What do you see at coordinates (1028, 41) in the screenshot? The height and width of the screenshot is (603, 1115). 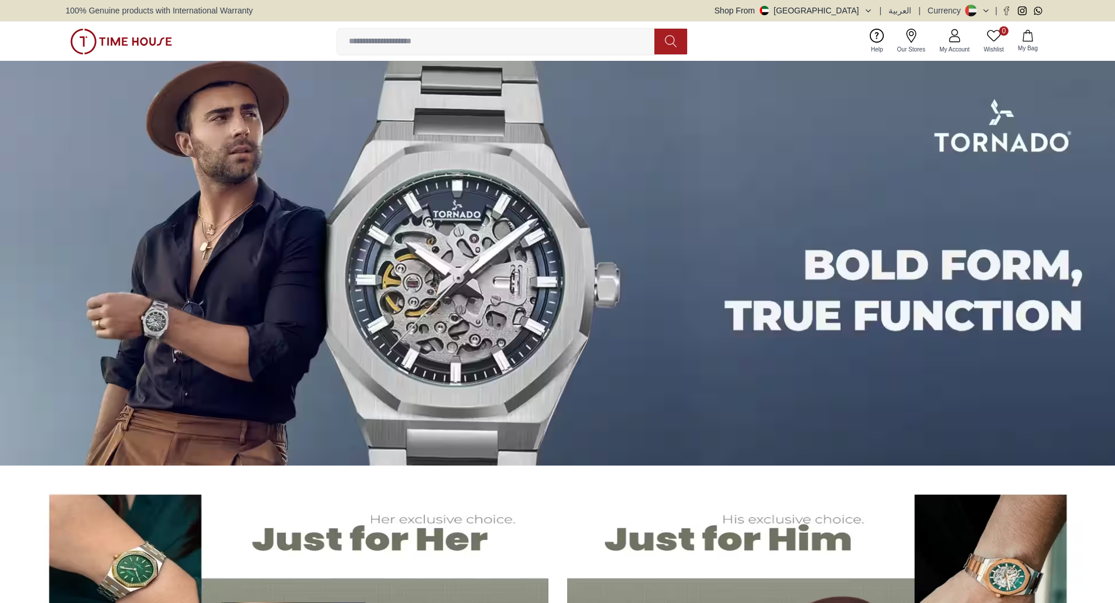 I see `button: My Bag` at bounding box center [1028, 41].